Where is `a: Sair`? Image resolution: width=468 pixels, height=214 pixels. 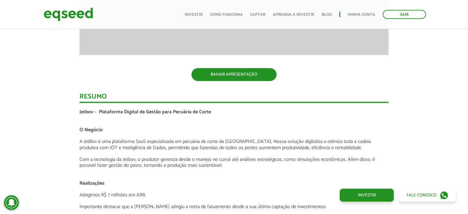 a: Sair is located at coordinates (404, 14).